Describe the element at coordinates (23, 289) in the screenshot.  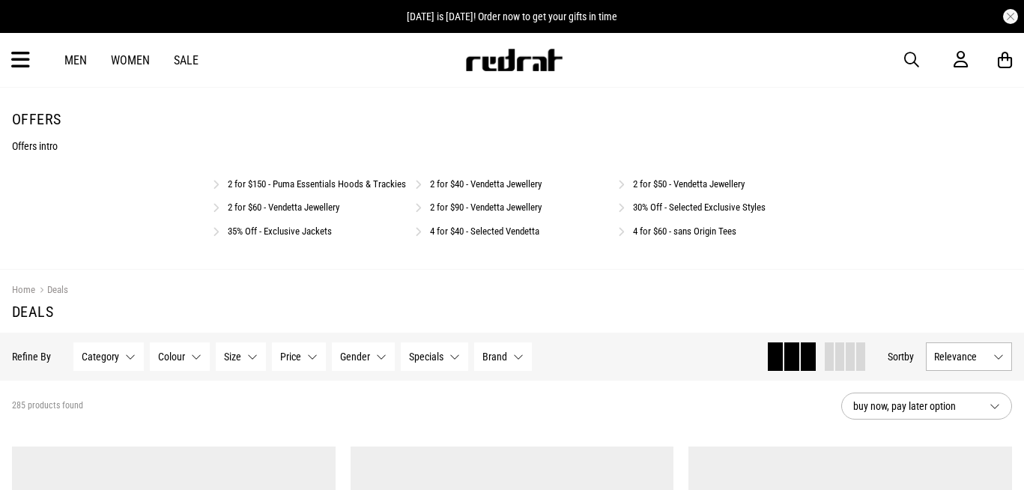
I see `a: Home` at that location.